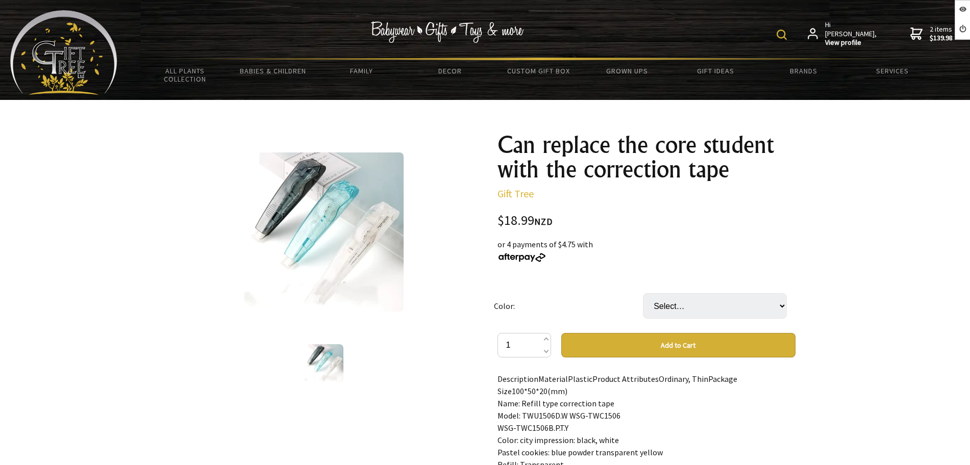 The width and height of the screenshot is (970, 465). I want to click on strong: $139.98, so click(941, 38).